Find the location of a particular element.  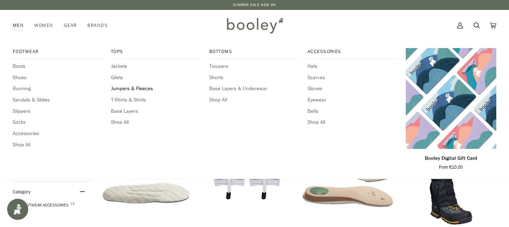

span: Gilets is located at coordinates (156, 78).